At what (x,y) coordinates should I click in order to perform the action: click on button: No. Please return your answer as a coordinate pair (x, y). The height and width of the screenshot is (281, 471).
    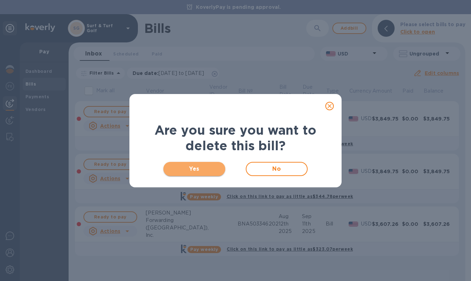
    Looking at the image, I should click on (276, 169).